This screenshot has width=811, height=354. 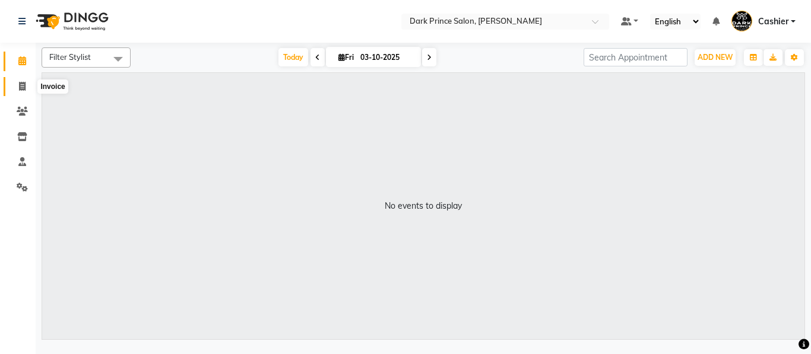 What do you see at coordinates (635, 57) in the screenshot?
I see `input: Search Appointment` at bounding box center [635, 57].